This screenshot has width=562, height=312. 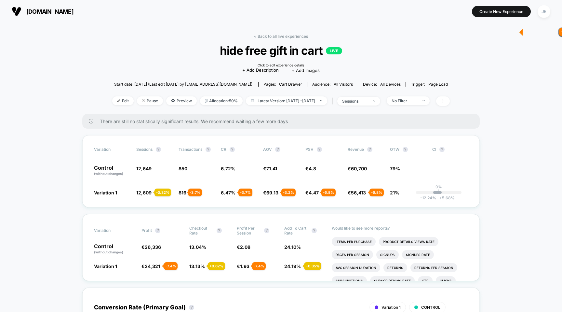 I want to click on div: sessions, so click(x=355, y=101).